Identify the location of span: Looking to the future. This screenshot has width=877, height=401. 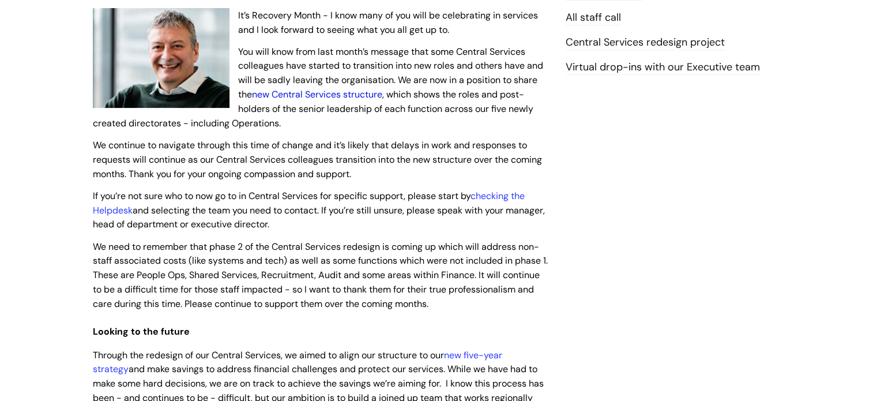
(141, 331).